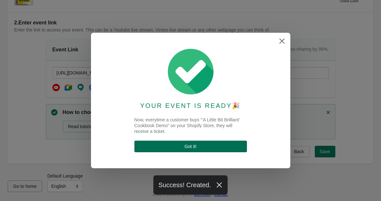 This screenshot has height=201, width=381. What do you see at coordinates (190, 147) in the screenshot?
I see `span: Got it !` at bounding box center [190, 147].